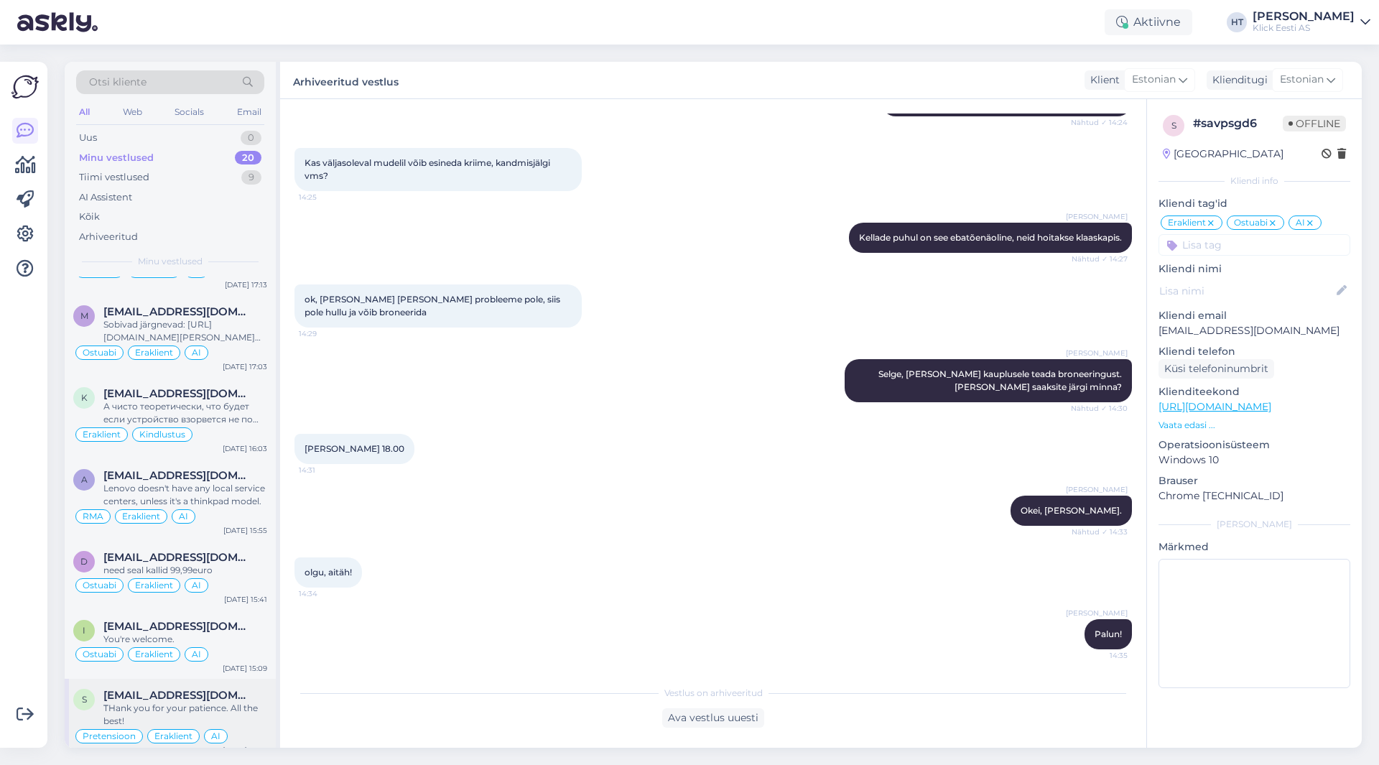 Image resolution: width=1379 pixels, height=765 pixels. I want to click on span: Nähtud ✓ 14:33, so click(1100, 532).